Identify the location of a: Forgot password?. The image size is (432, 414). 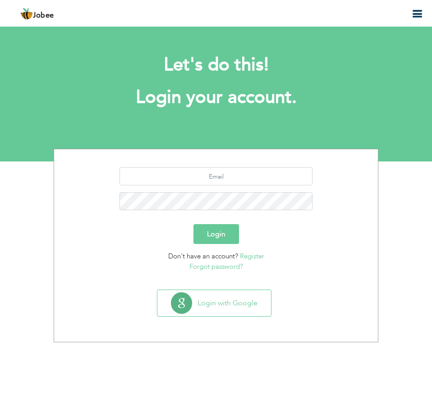
(216, 266).